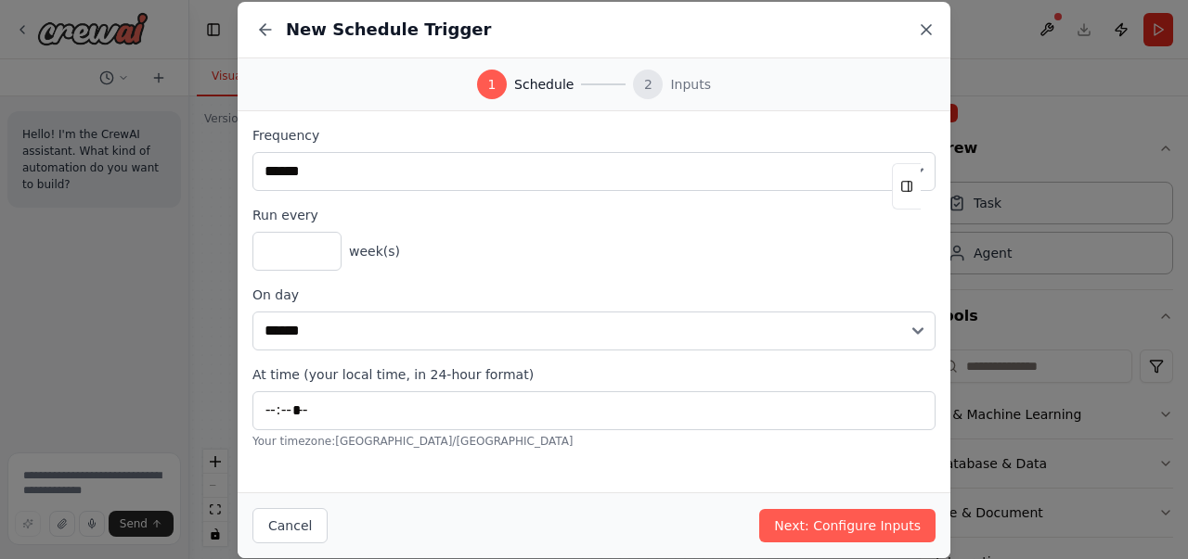  I want to click on button: Next: Configure Inputs, so click(847, 526).